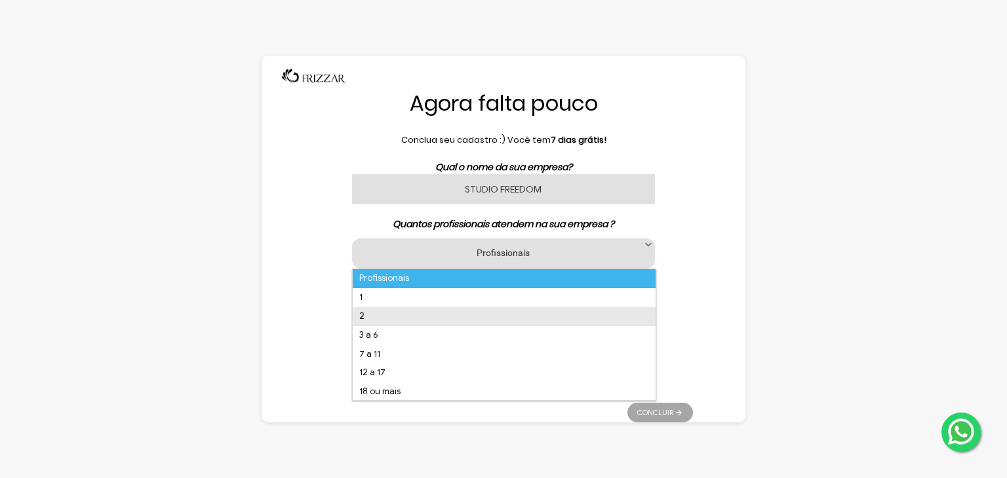  I want to click on li: 3 a 6, so click(504, 336).